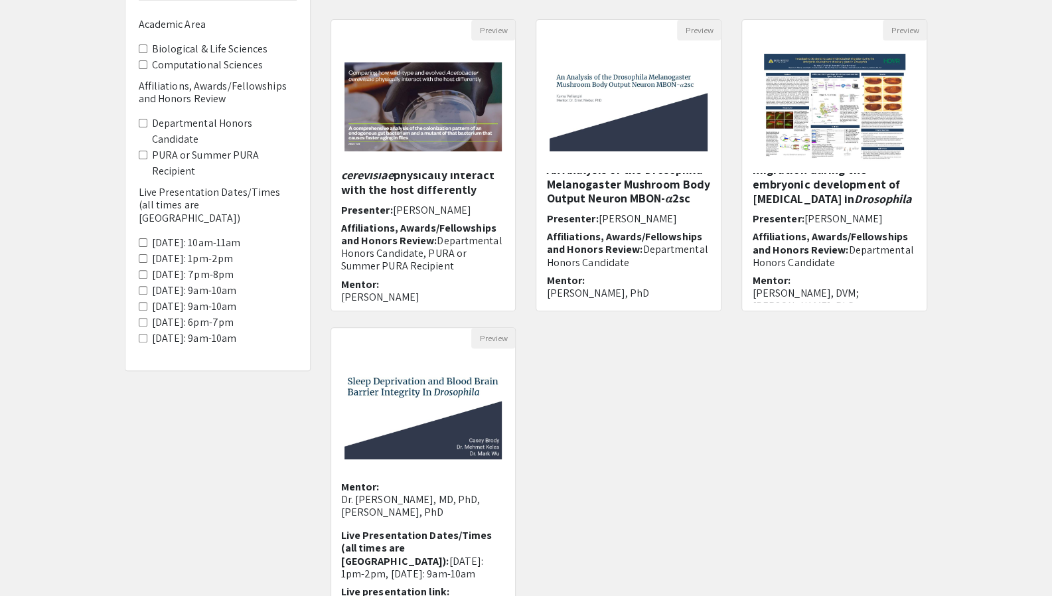 The height and width of the screenshot is (596, 1052). I want to click on em: Drosophila, so click(883, 198).